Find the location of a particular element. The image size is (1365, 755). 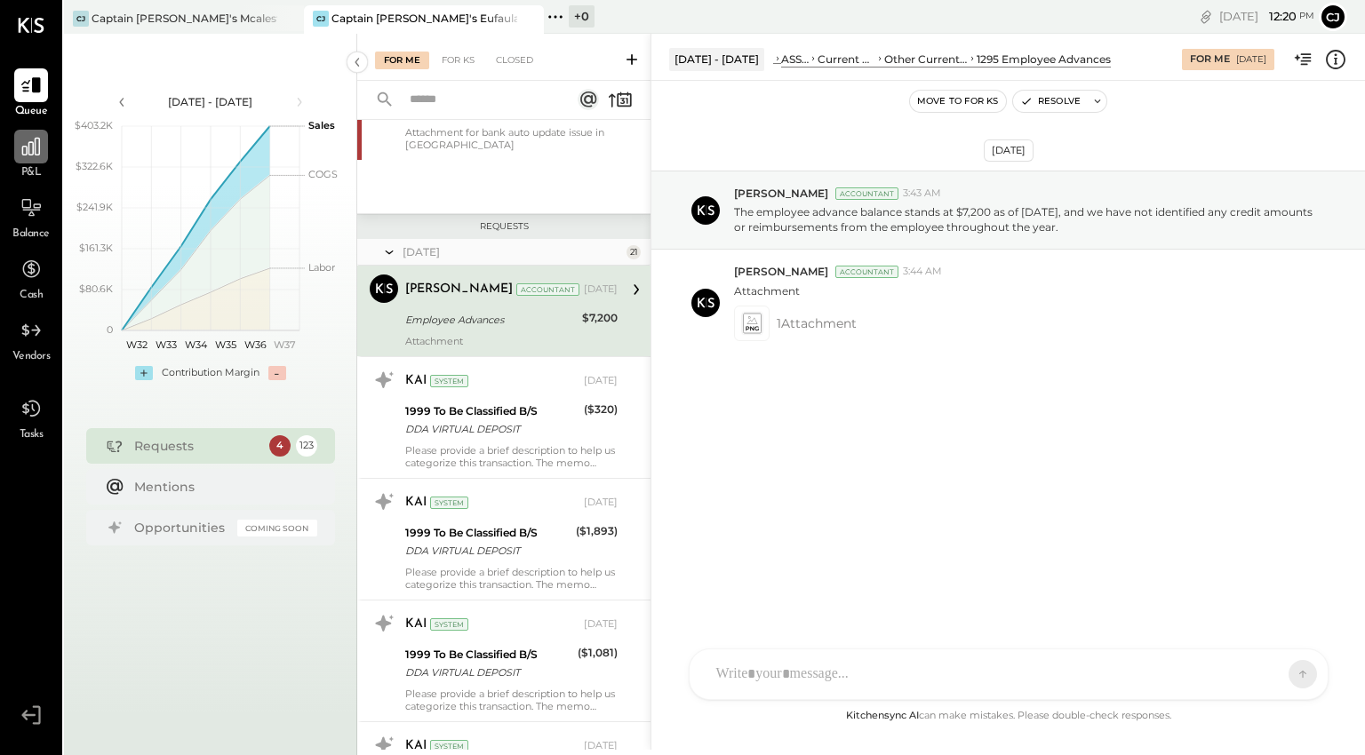

span: Queue is located at coordinates (31, 112).